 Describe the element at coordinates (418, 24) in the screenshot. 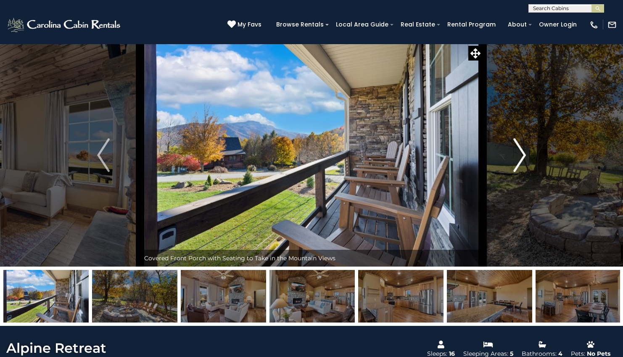

I see `a: Real Estate` at that location.